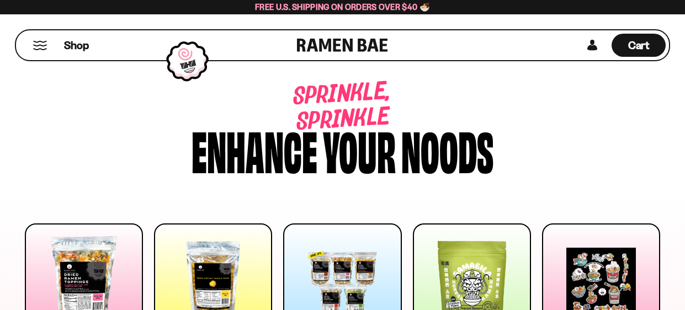  What do you see at coordinates (76, 45) in the screenshot?
I see `span: Shop` at bounding box center [76, 45].